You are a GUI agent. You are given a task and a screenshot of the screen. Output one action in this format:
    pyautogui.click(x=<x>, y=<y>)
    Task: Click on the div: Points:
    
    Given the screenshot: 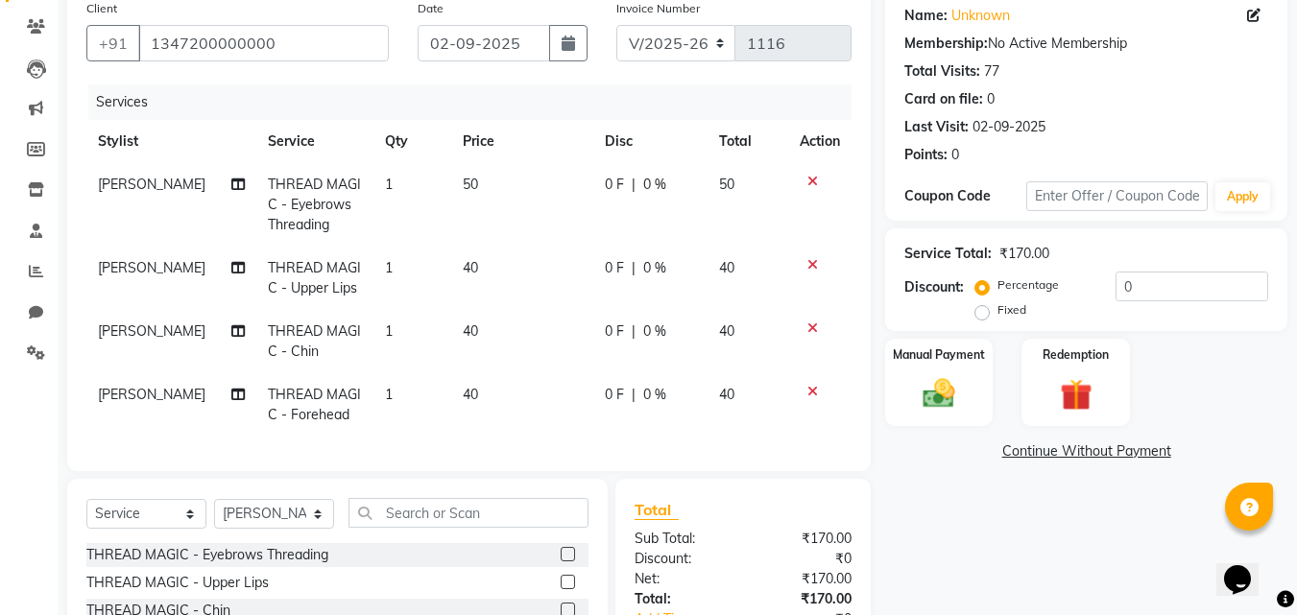 What is the action you would take?
    pyautogui.click(x=925, y=155)
    